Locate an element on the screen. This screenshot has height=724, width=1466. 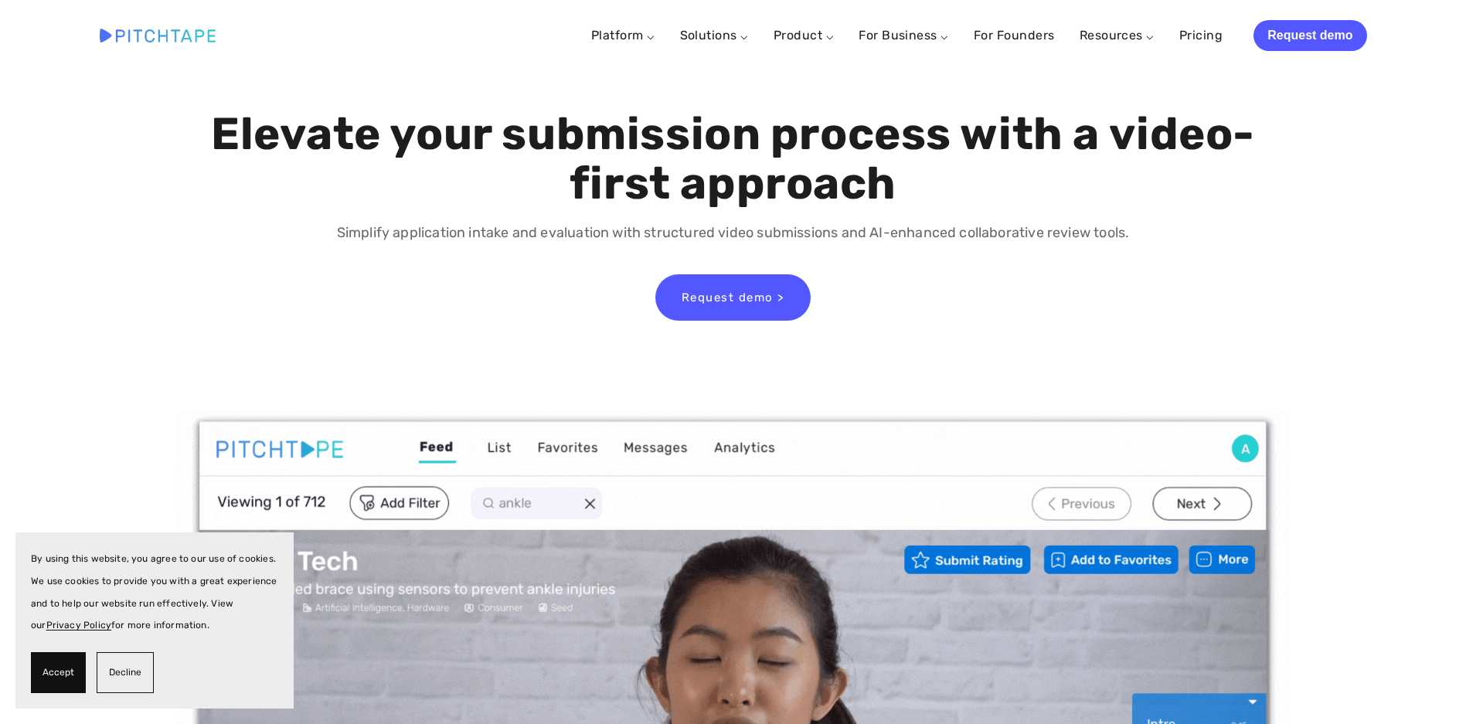
p: By using this website, you agree to our use of cookies. We use cookies to provide you with a grea... is located at coordinates (155, 592).